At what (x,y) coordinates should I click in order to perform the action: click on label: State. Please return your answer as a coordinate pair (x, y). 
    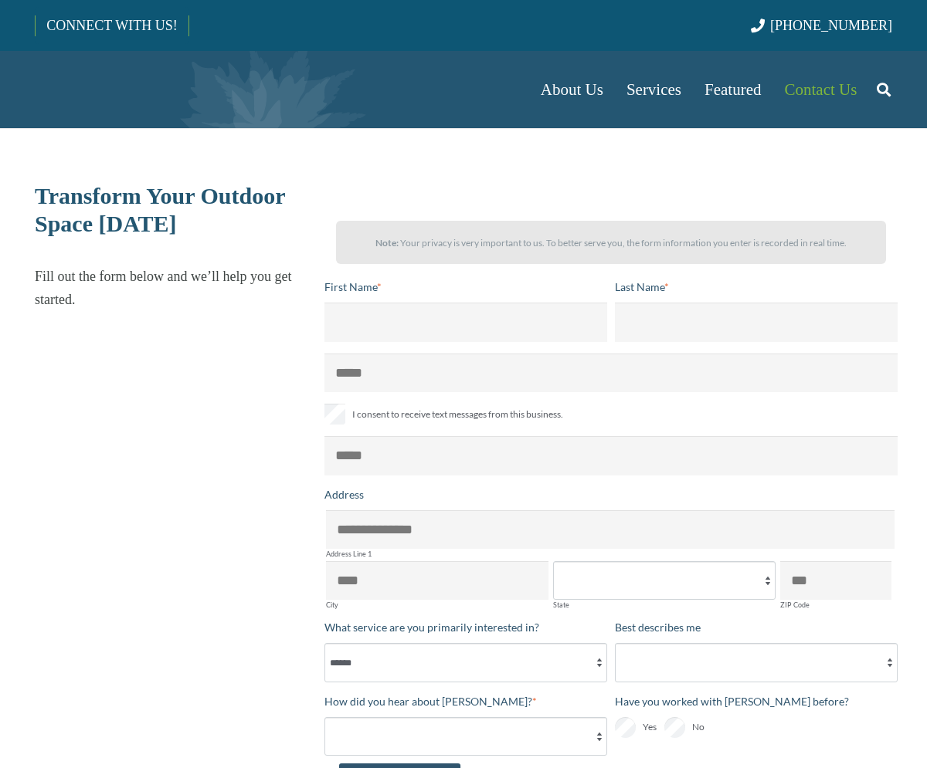
    Looking at the image, I should click on (664, 605).